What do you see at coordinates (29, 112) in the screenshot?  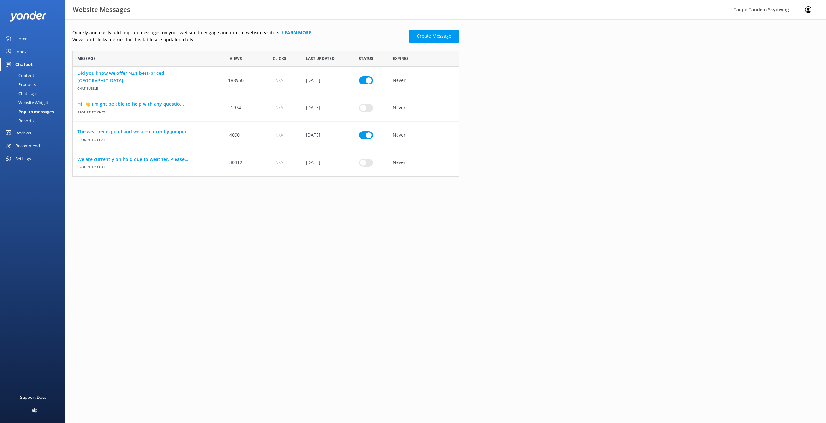 I see `div: Pop-up messages` at bounding box center [29, 112].